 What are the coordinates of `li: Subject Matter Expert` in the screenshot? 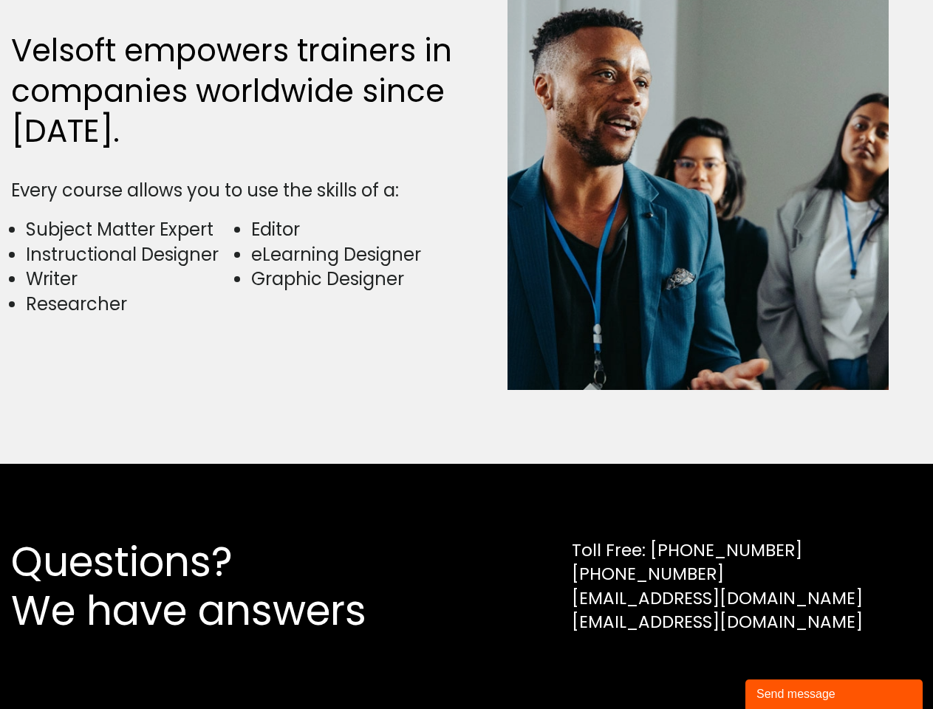 It's located at (129, 230).